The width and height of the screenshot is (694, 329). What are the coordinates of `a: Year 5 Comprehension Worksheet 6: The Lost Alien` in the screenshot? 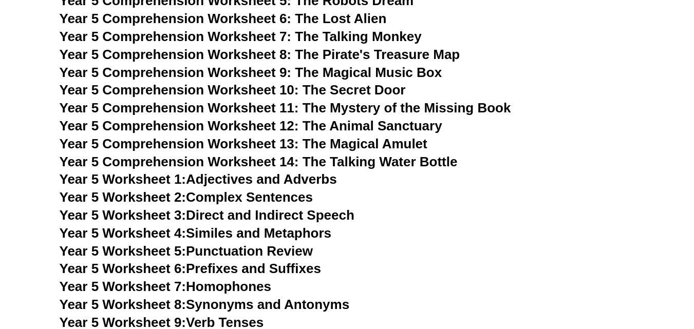 It's located at (223, 18).